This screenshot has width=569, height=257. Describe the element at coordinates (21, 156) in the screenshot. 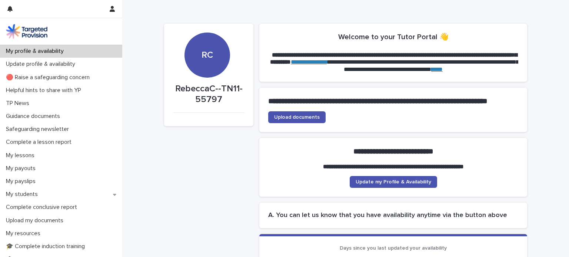

I see `p: My lessons` at that location.